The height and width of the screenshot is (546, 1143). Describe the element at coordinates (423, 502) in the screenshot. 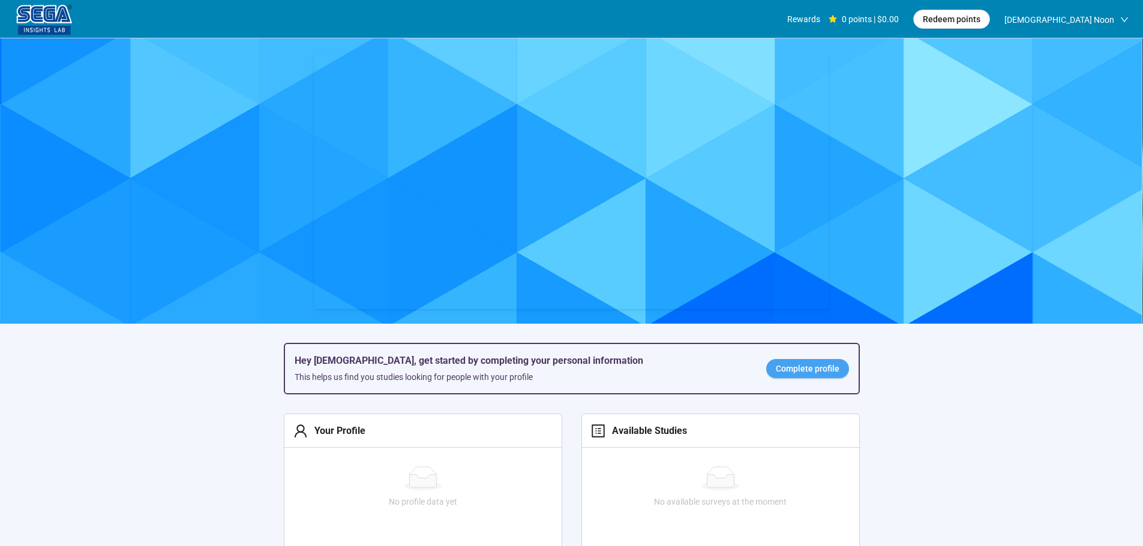

I see `div: No profile data yet` at that location.